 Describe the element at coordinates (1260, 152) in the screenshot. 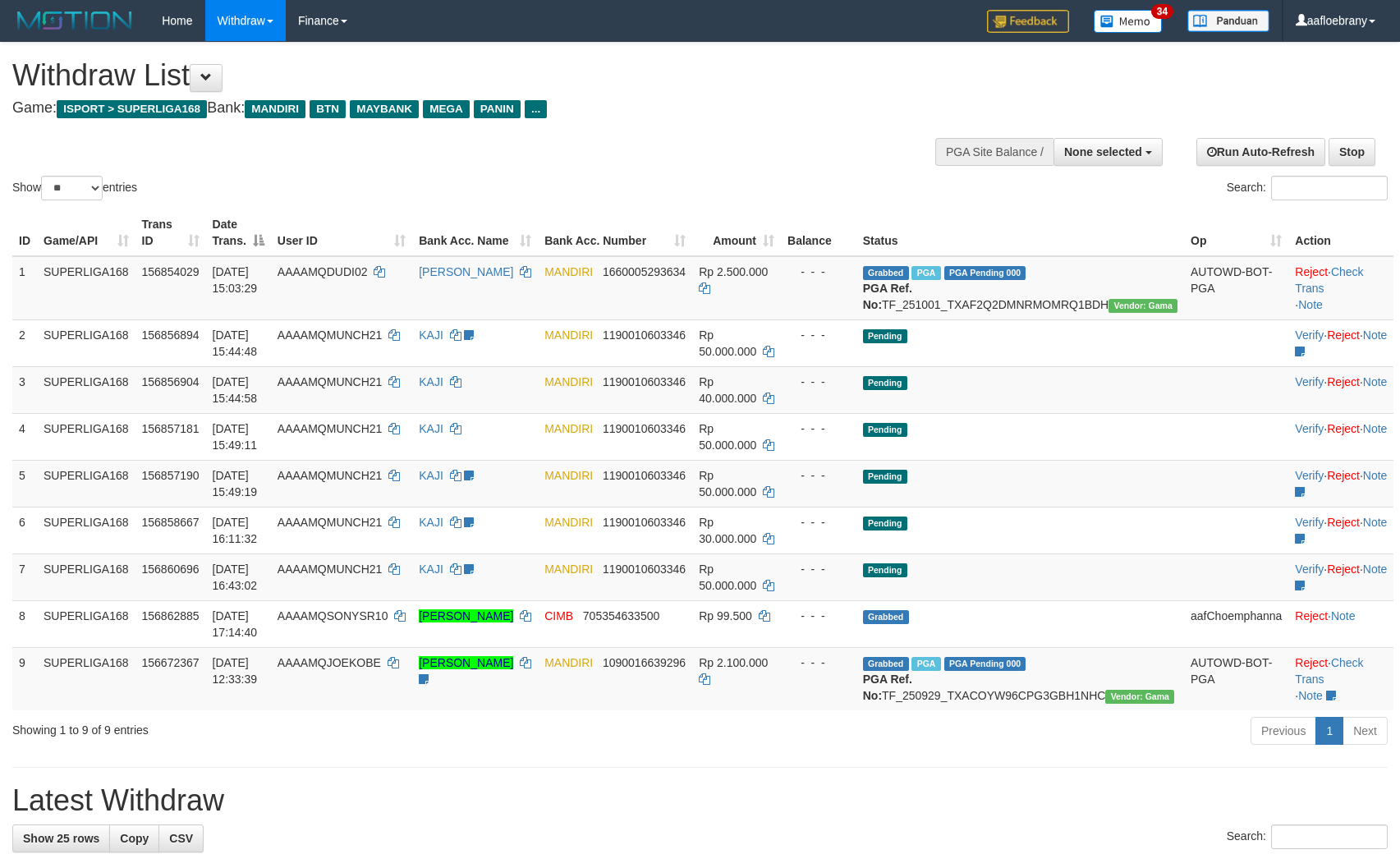

I see `a: Run Auto-Refresh` at that location.